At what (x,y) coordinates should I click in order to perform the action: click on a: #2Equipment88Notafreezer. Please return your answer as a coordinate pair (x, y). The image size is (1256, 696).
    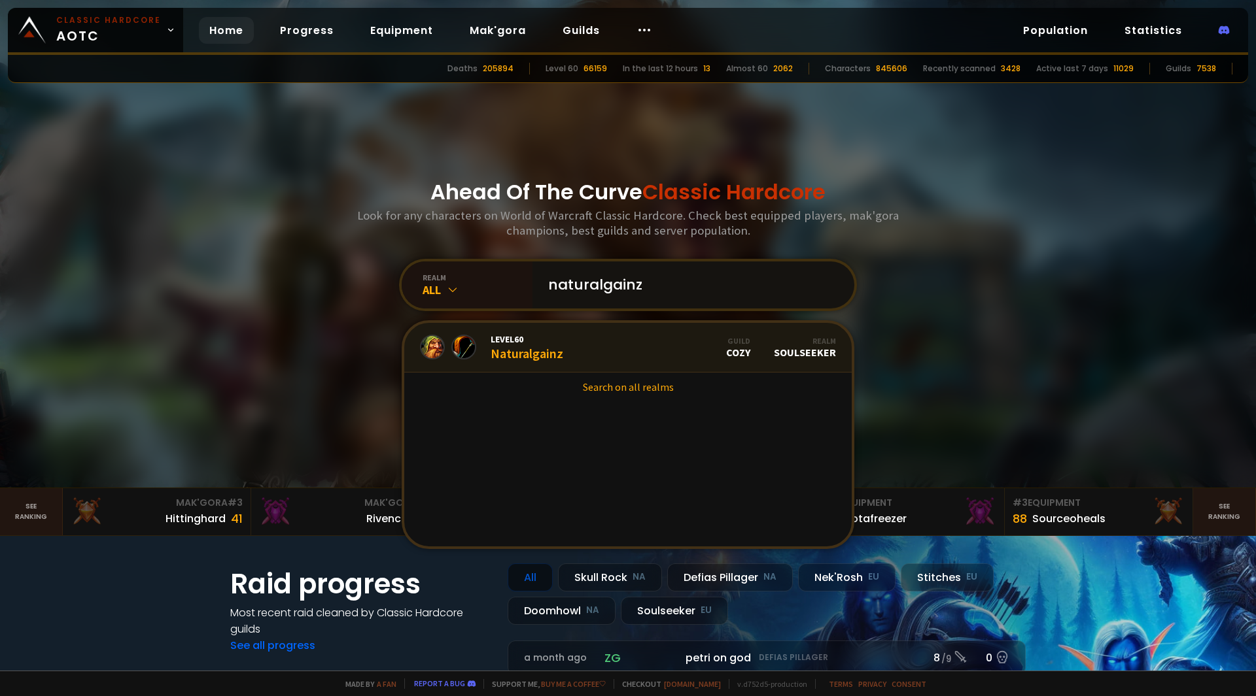
    Looking at the image, I should click on (910, 512).